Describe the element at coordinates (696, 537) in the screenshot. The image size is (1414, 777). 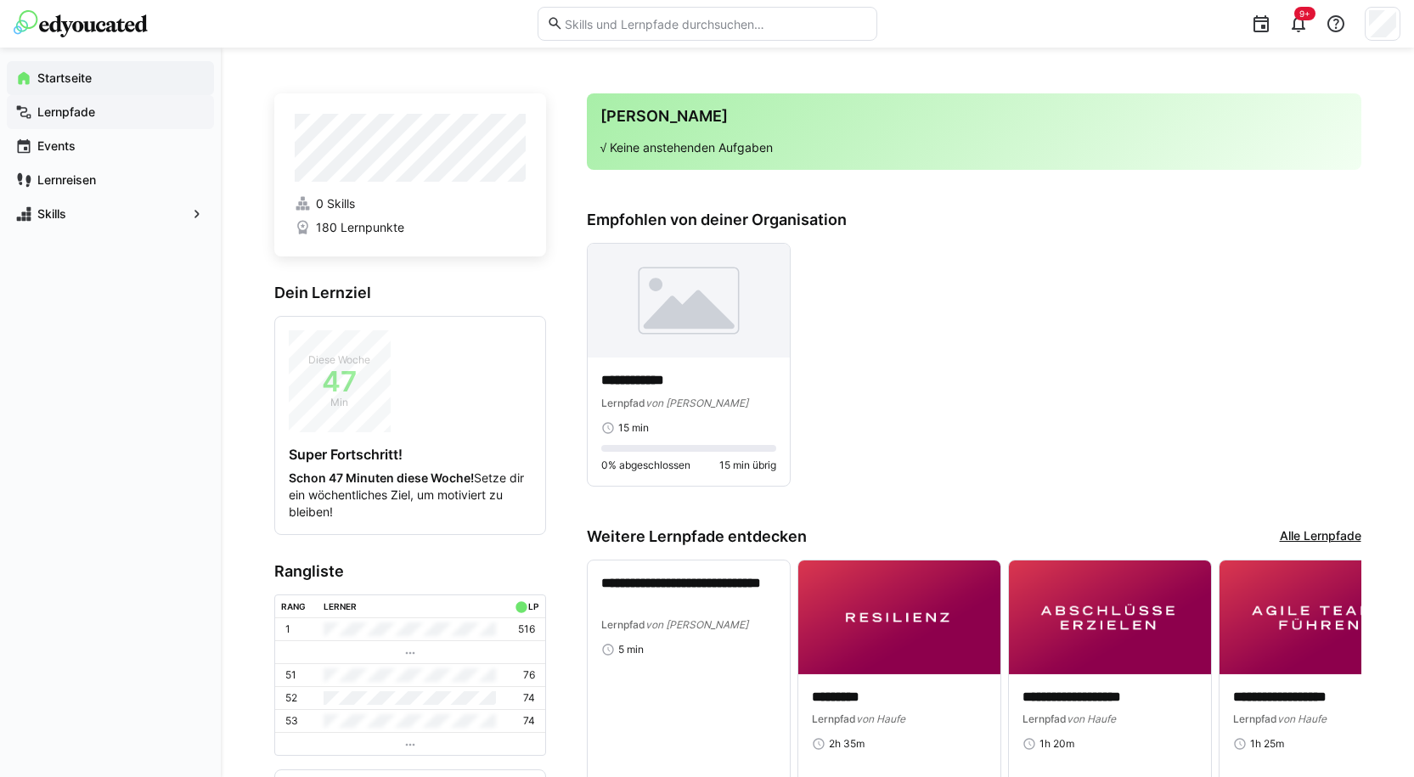
I see `h3: Weitere Lernpfade entdecken` at that location.